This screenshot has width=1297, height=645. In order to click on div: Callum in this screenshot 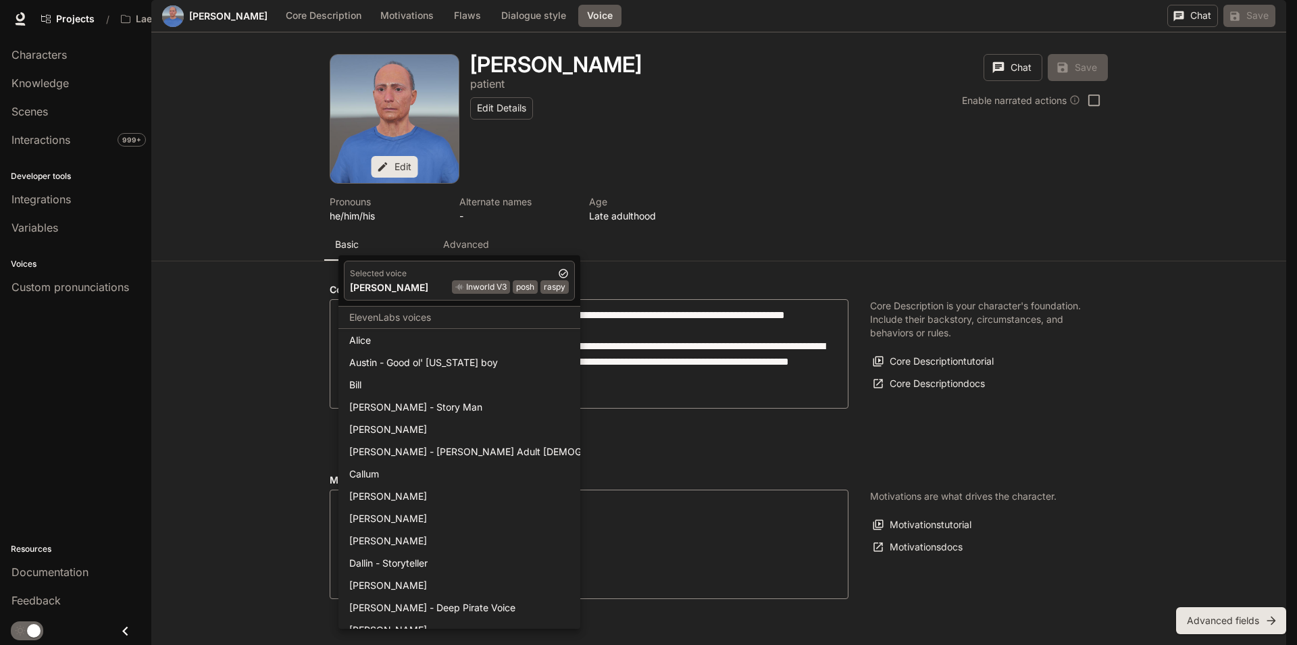, I will do `click(462, 473)`.